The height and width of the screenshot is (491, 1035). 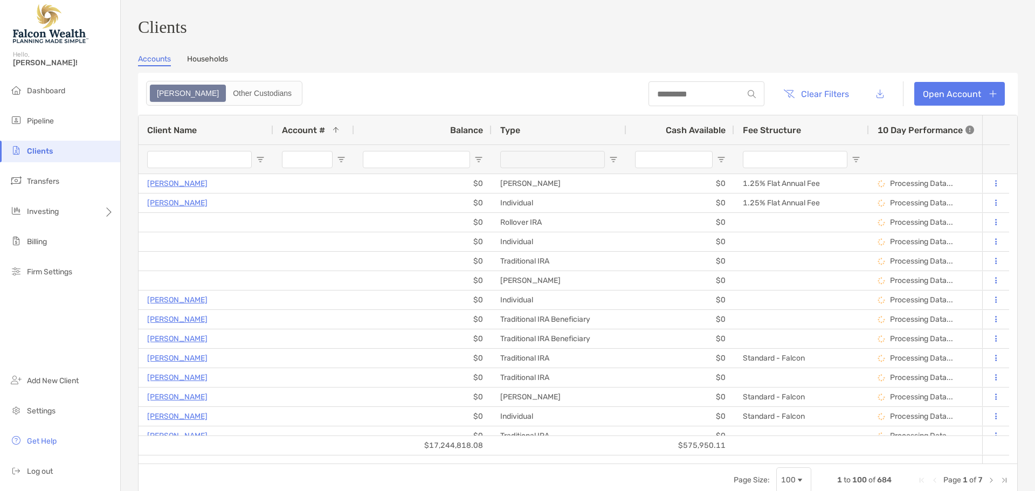 What do you see at coordinates (935, 480) in the screenshot?
I see `div: Previous Page` at bounding box center [935, 480].